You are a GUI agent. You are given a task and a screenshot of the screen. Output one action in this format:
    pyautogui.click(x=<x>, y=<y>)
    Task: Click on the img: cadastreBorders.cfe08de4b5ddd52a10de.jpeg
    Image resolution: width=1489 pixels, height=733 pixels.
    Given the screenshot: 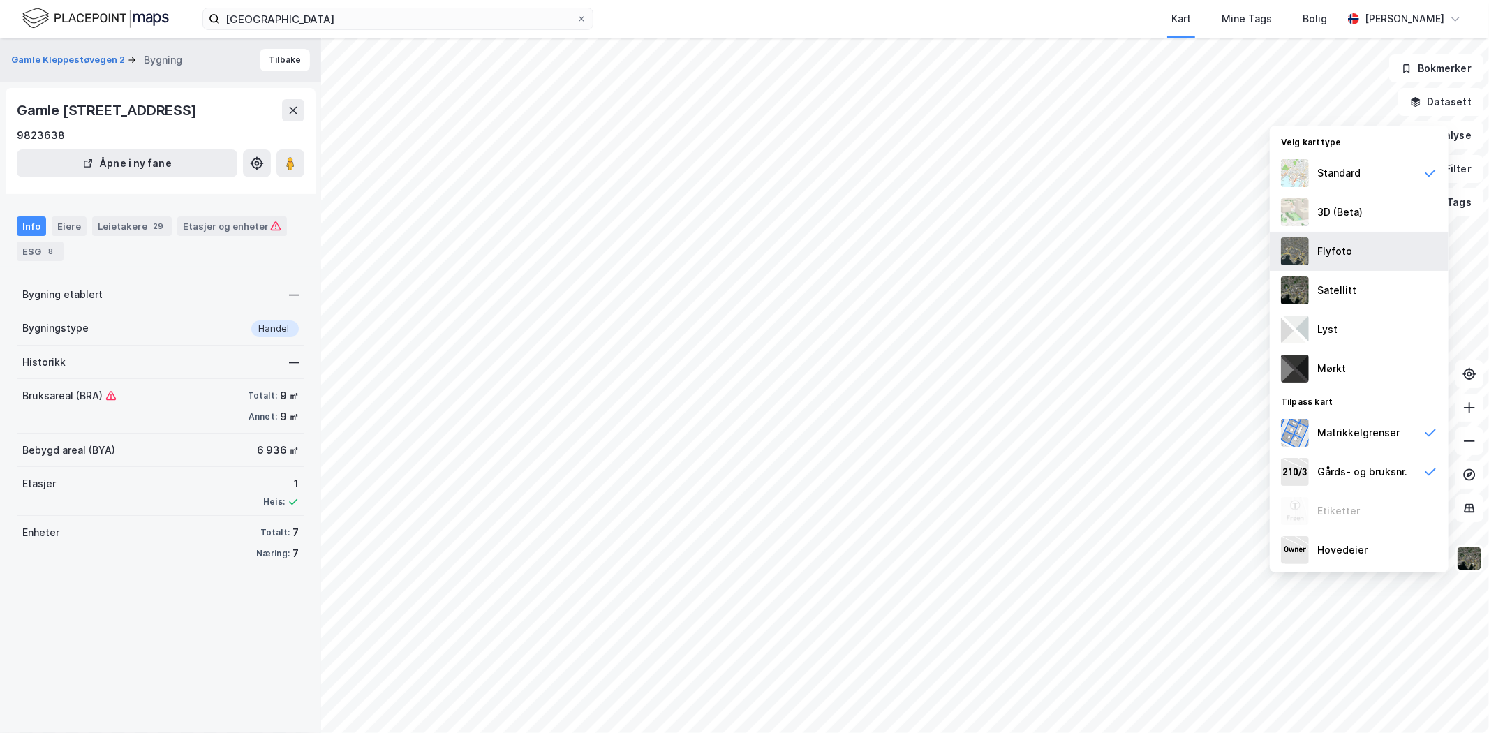 What is the action you would take?
    pyautogui.click(x=1295, y=433)
    